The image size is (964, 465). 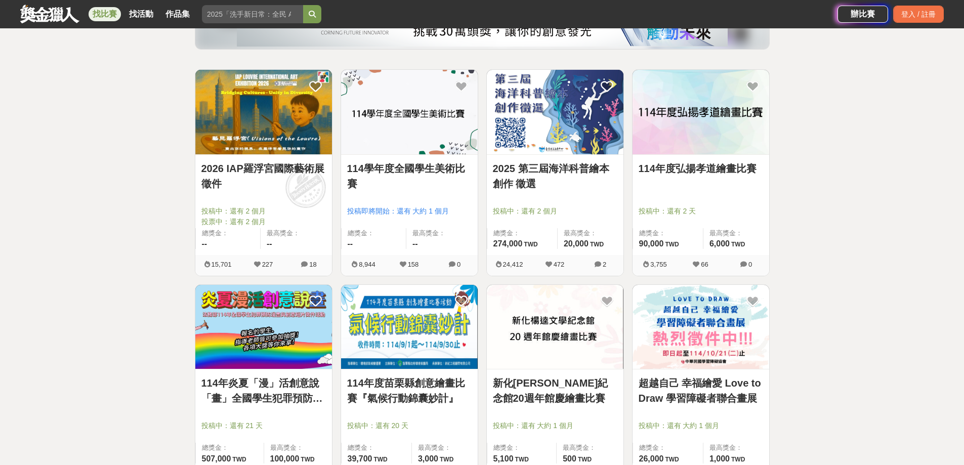 I want to click on span: 3,755, so click(x=658, y=264).